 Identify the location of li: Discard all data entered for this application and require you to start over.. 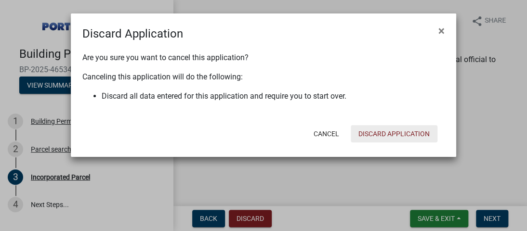
(273, 96).